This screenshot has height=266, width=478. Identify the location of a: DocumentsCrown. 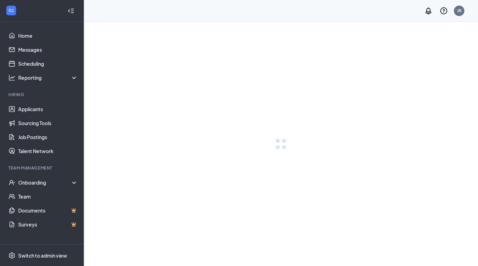
(48, 210).